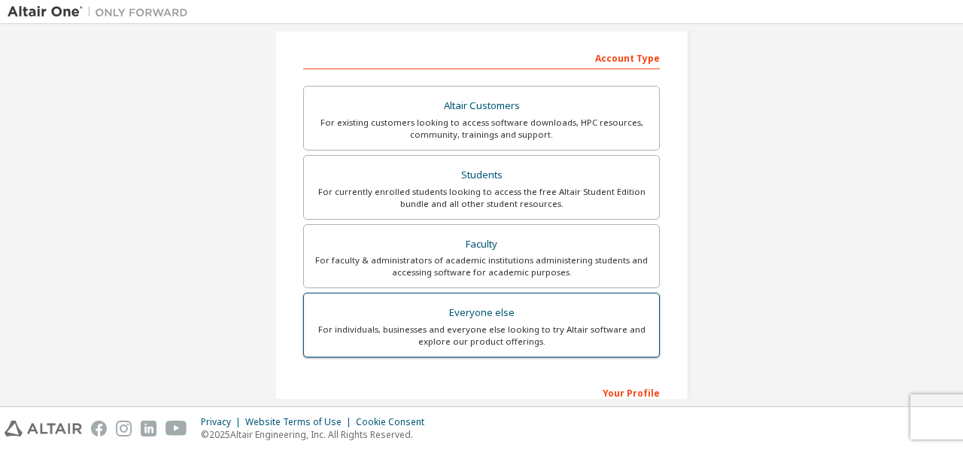  Describe the element at coordinates (102, 12) in the screenshot. I see `img: Altair One` at that location.